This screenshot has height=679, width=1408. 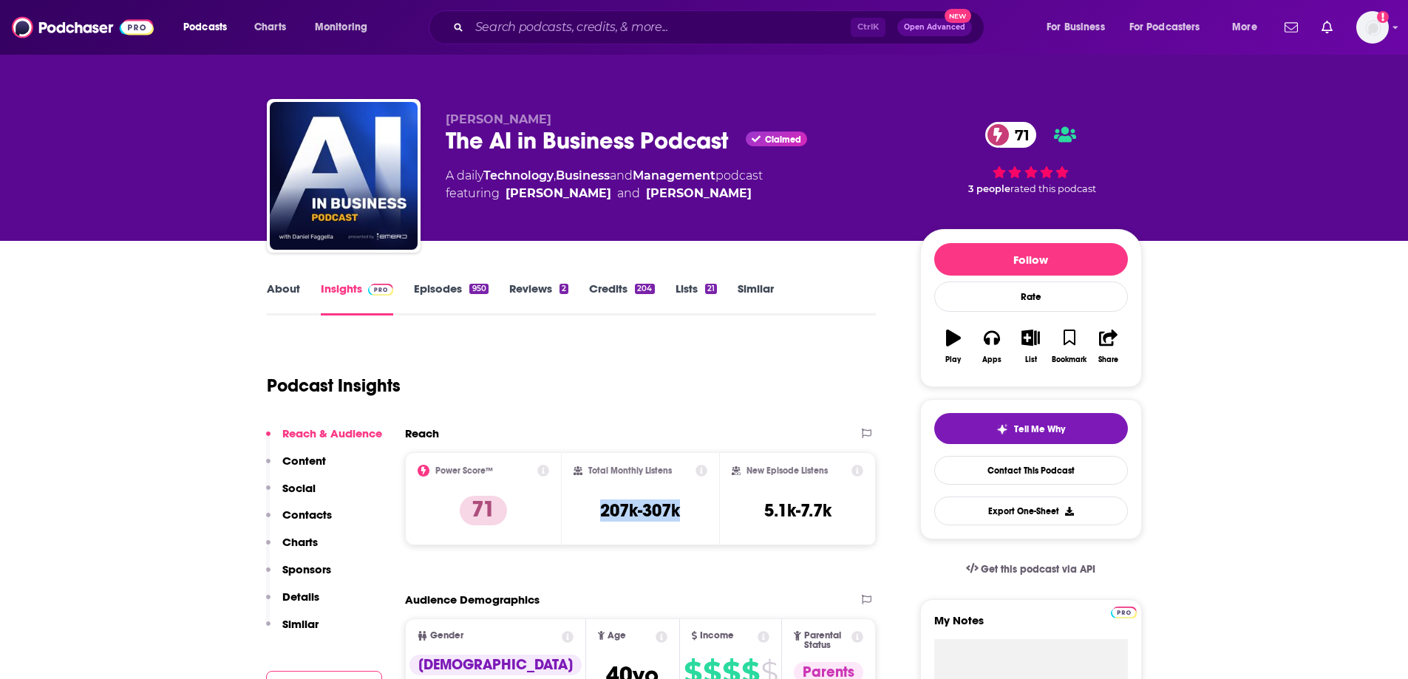 What do you see at coordinates (1031, 158) in the screenshot?
I see `div: 71 3 peoplerated this podcast` at bounding box center [1031, 158].